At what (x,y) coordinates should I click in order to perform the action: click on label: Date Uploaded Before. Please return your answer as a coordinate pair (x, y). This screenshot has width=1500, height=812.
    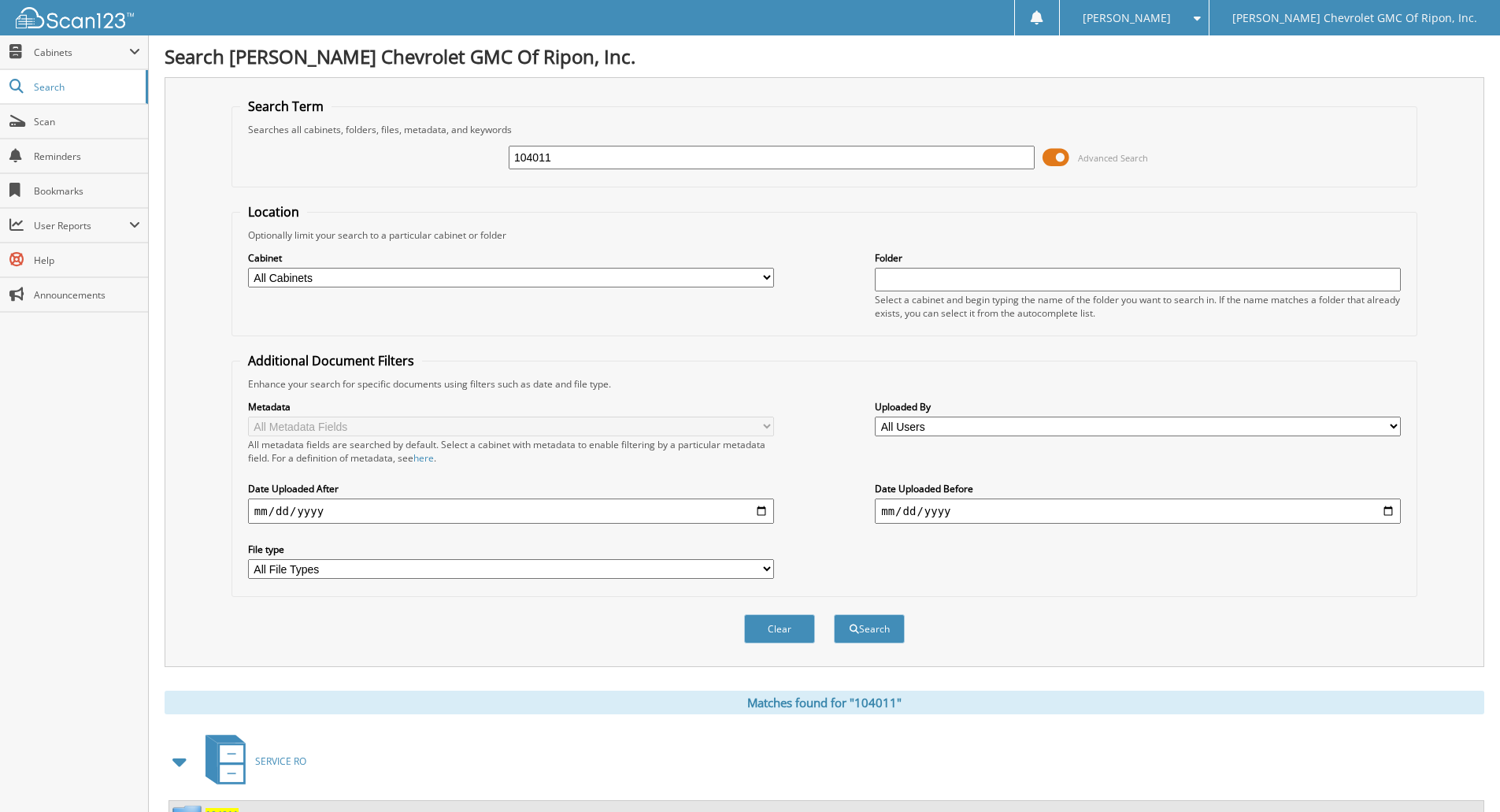
    Looking at the image, I should click on (1138, 488).